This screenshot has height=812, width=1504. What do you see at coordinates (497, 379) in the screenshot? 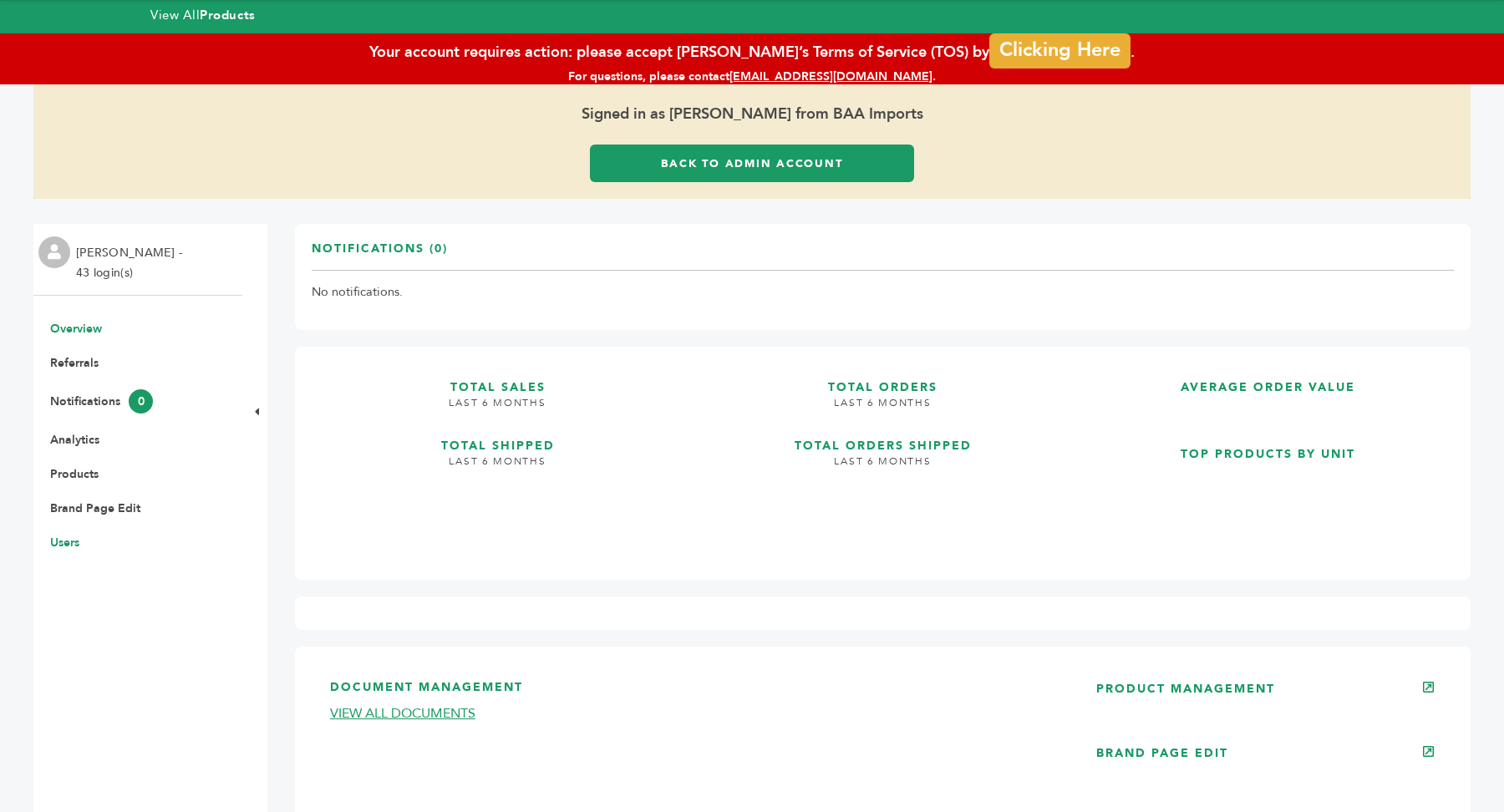
I see `h3: TOTAL SALES` at bounding box center [497, 379].